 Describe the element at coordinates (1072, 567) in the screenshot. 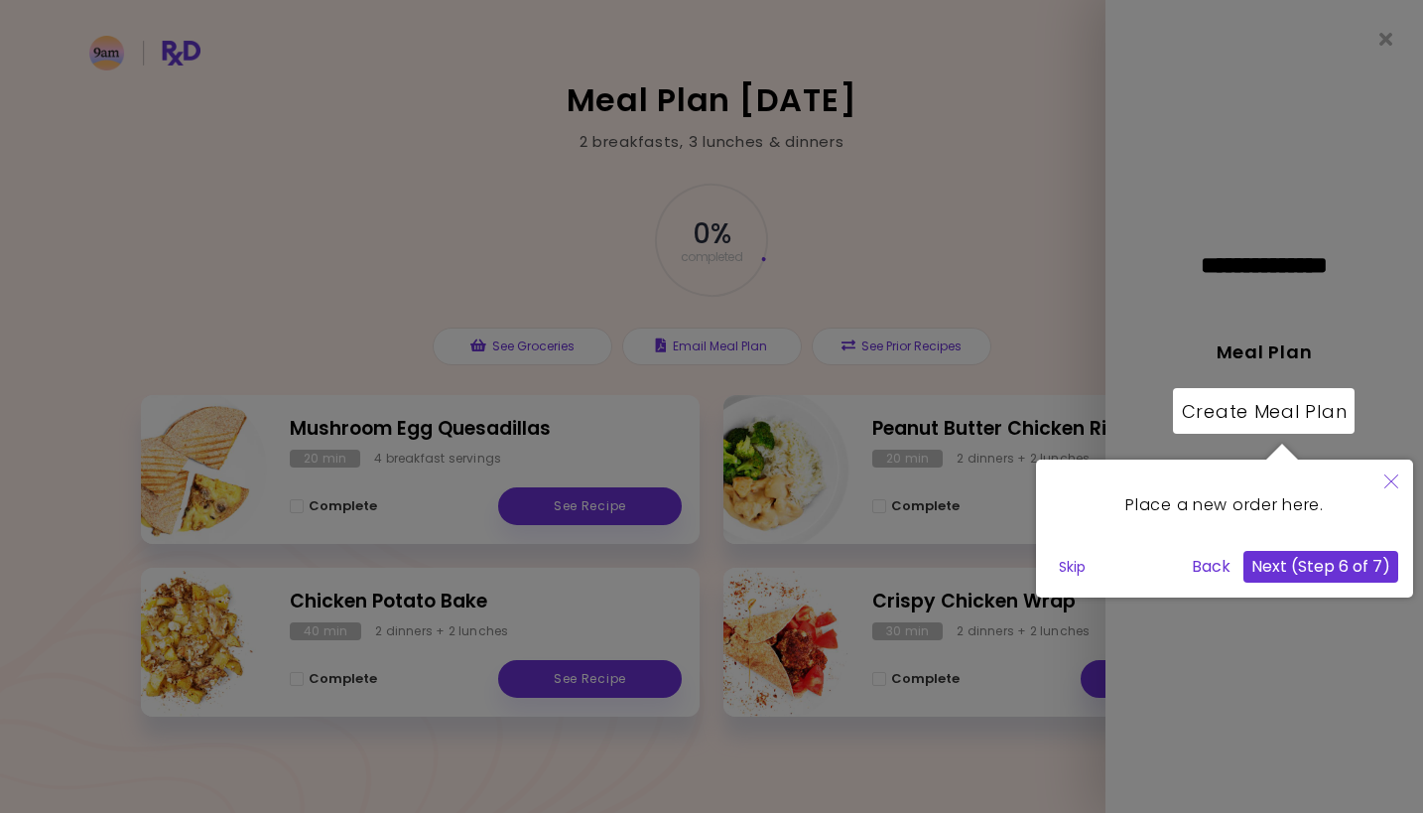

I see `button: Skip` at that location.